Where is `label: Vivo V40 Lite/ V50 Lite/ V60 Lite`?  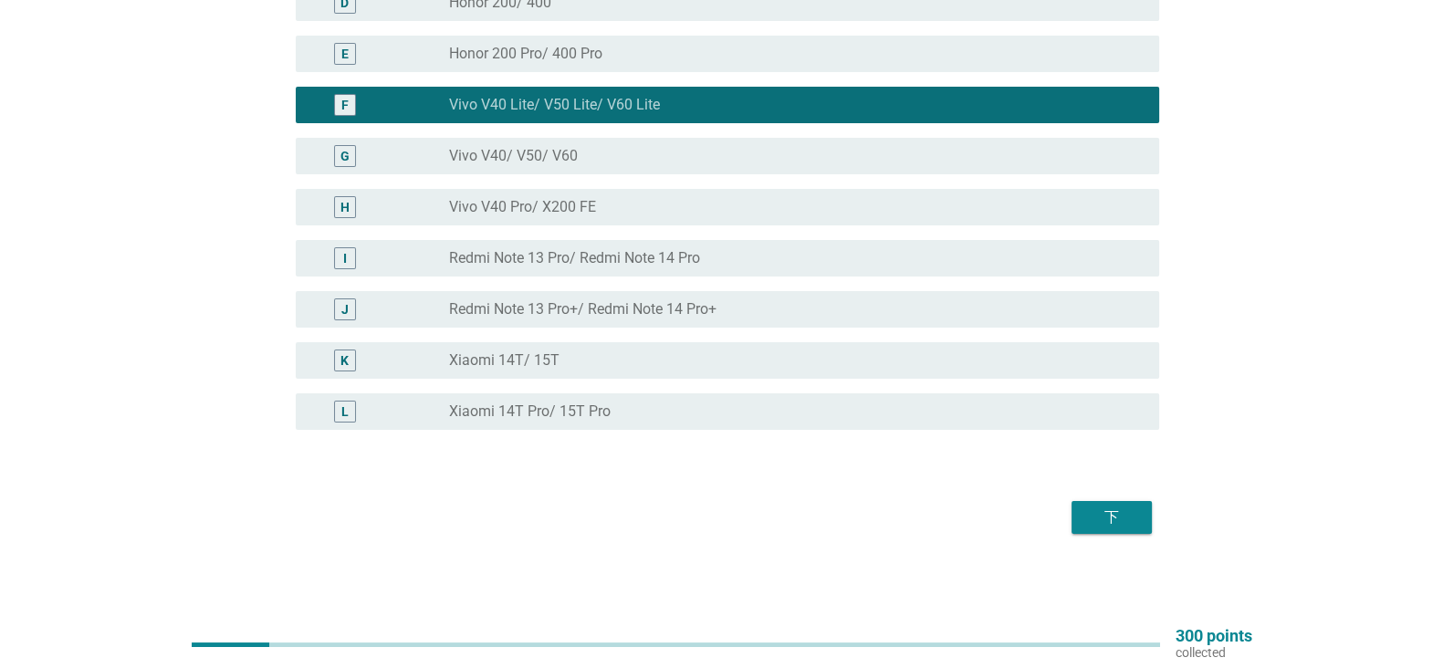
label: Vivo V40 Lite/ V50 Lite/ V60 Lite is located at coordinates (554, 105).